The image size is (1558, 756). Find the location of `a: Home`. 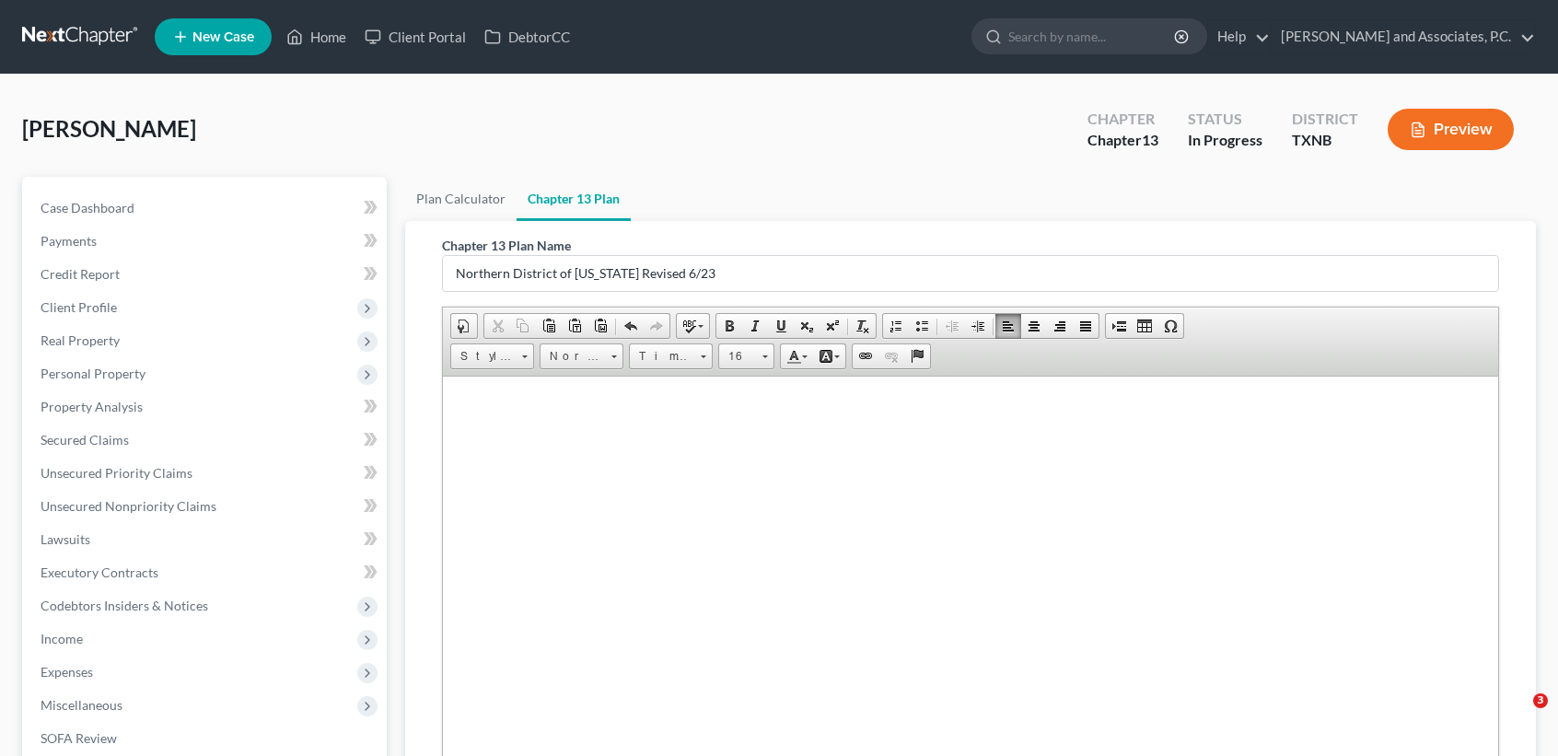

a: Home is located at coordinates (316, 37).